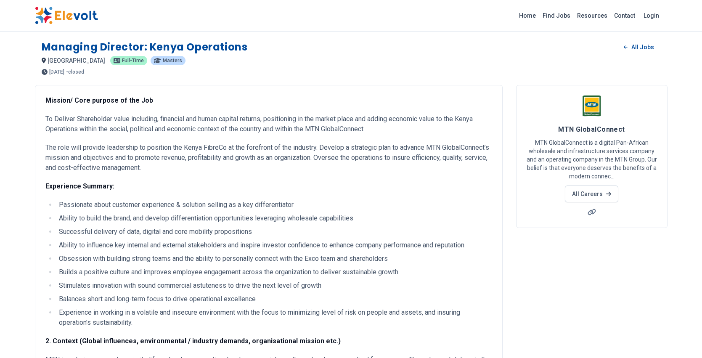 The width and height of the screenshot is (702, 358). Describe the element at coordinates (274, 258) in the screenshot. I see `li: Obsession with building strong teams and the ability to personally connect with the Exco team and...` at that location.